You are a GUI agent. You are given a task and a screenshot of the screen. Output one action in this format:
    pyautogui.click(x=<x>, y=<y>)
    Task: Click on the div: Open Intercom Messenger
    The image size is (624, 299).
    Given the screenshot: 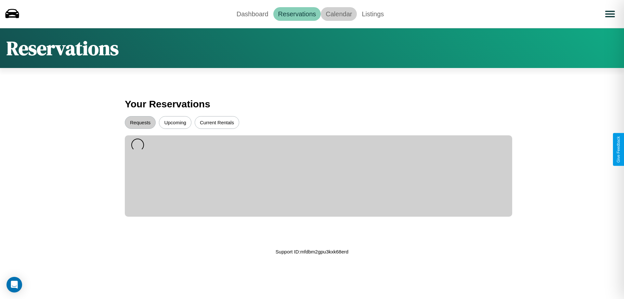 What is the action you would take?
    pyautogui.click(x=14, y=284)
    